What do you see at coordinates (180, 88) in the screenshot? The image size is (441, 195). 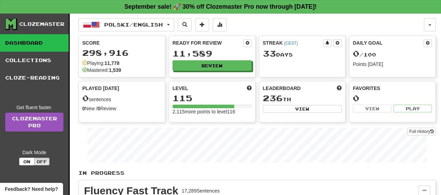 I see `span: Level` at bounding box center [180, 88].